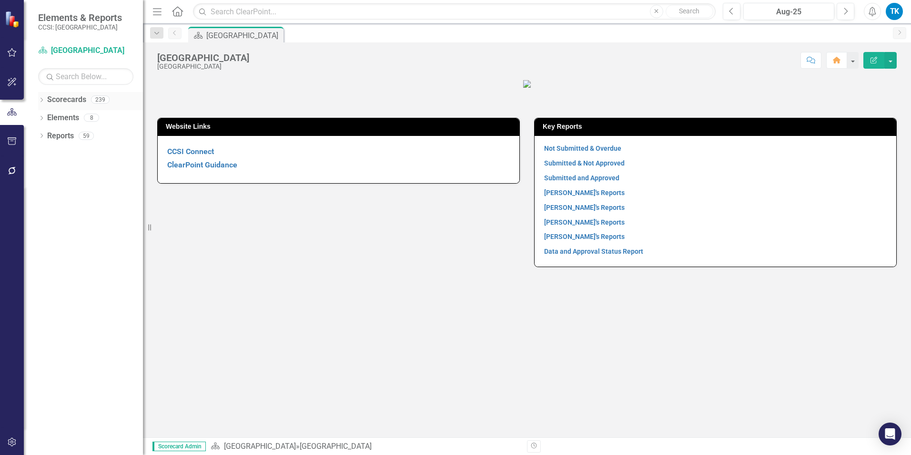  I want to click on div: 8, so click(91, 118).